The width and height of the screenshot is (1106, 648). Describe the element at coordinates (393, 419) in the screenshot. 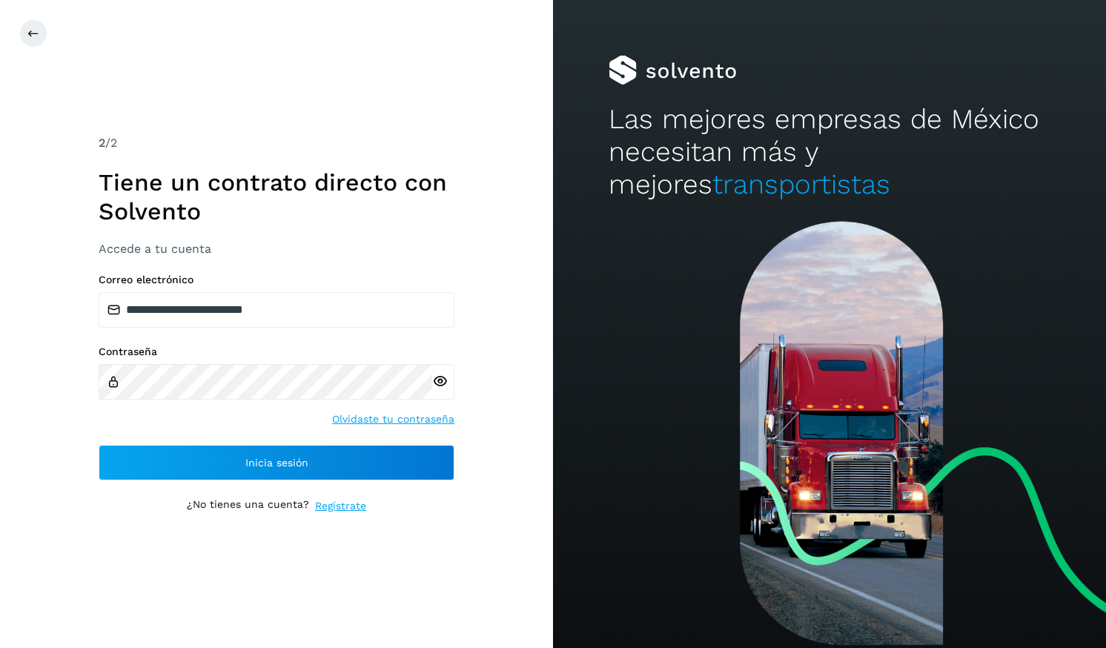

I see `a: Olvidaste tu contraseña` at that location.